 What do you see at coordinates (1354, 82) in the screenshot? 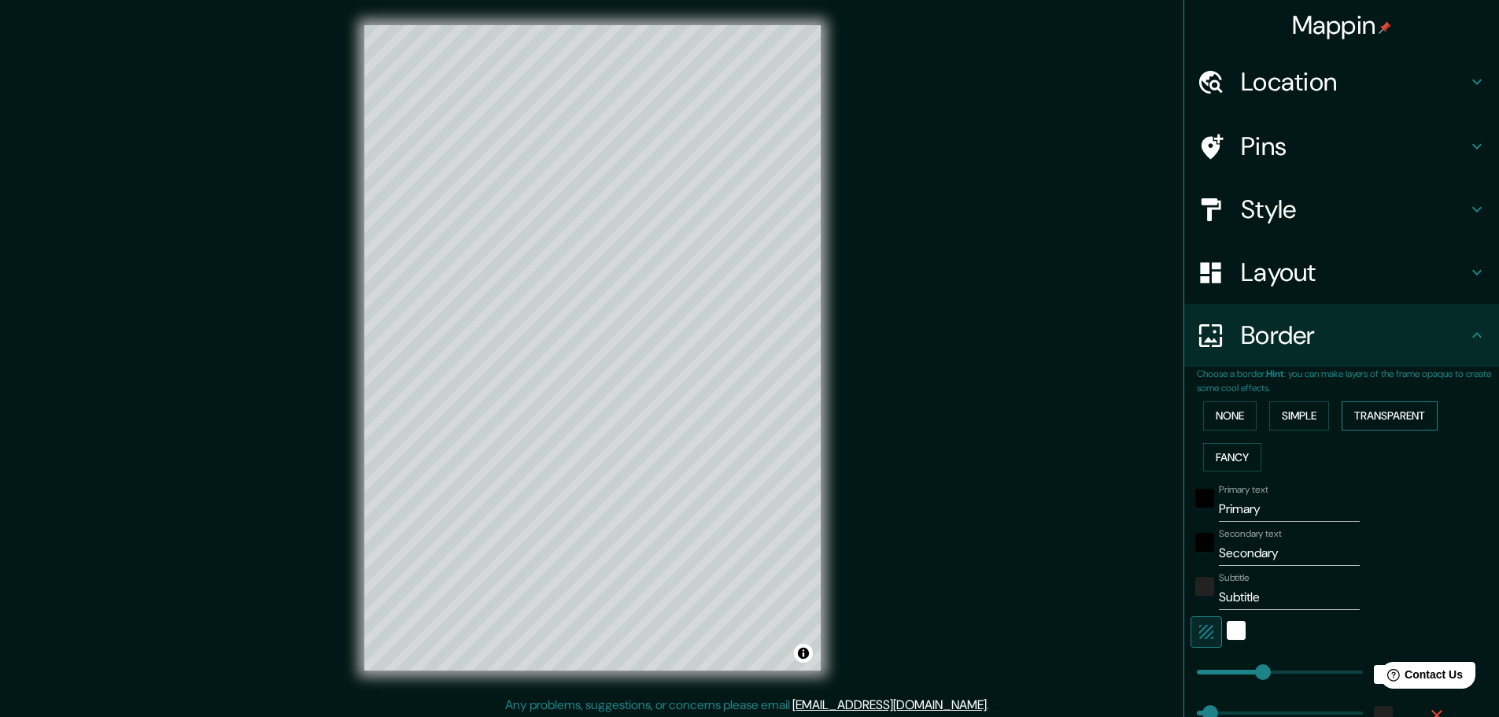
I see `h4: Location` at bounding box center [1354, 82].